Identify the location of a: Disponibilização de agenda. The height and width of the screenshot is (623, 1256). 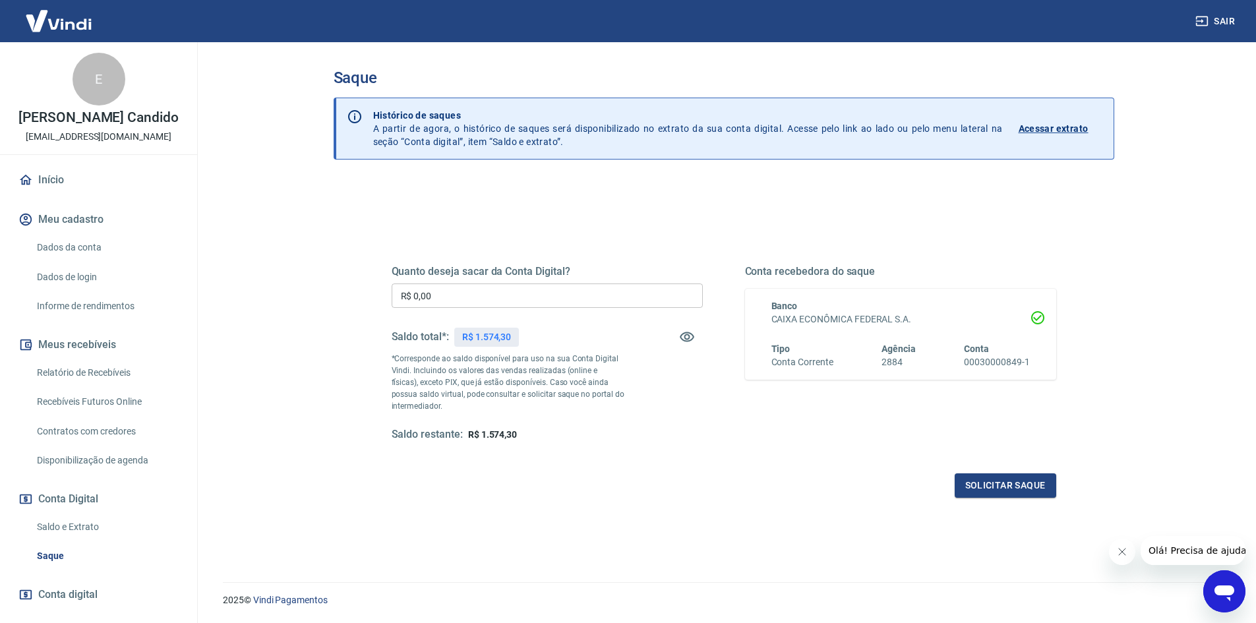
(106, 460).